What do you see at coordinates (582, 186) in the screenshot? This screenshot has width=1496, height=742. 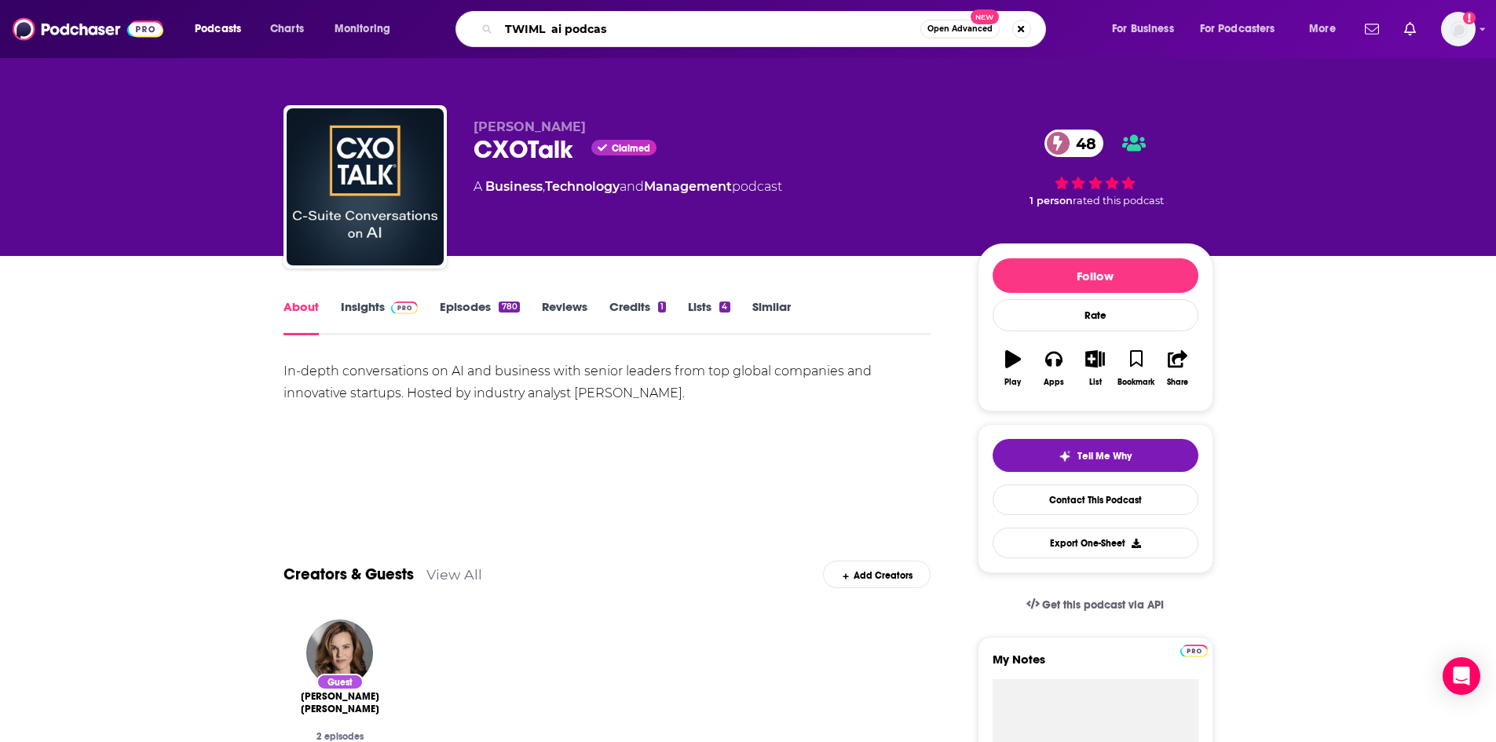 I see `a: Technology` at bounding box center [582, 186].